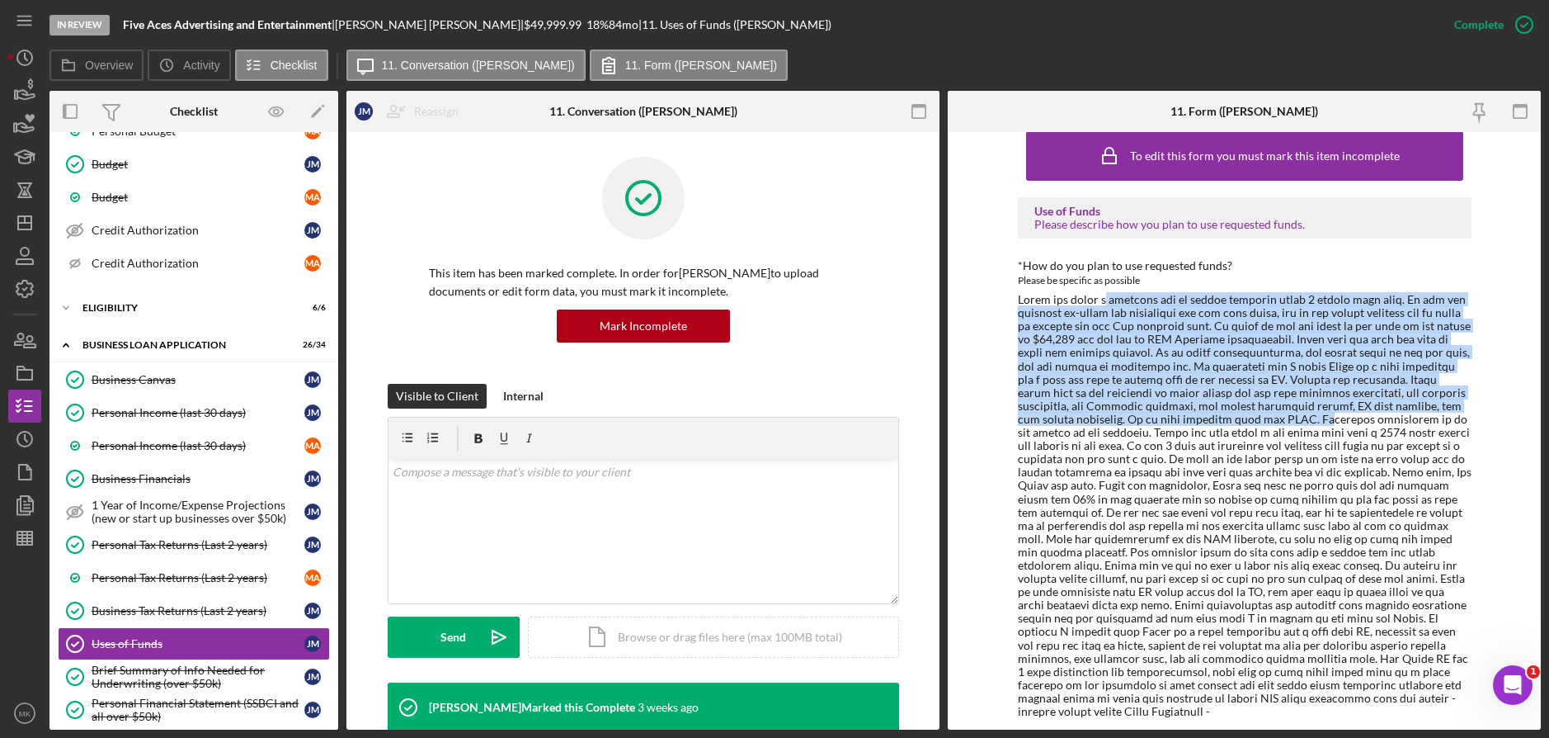  What do you see at coordinates (198, 644) in the screenshot?
I see `div: Uses of Funds` at bounding box center [198, 644].